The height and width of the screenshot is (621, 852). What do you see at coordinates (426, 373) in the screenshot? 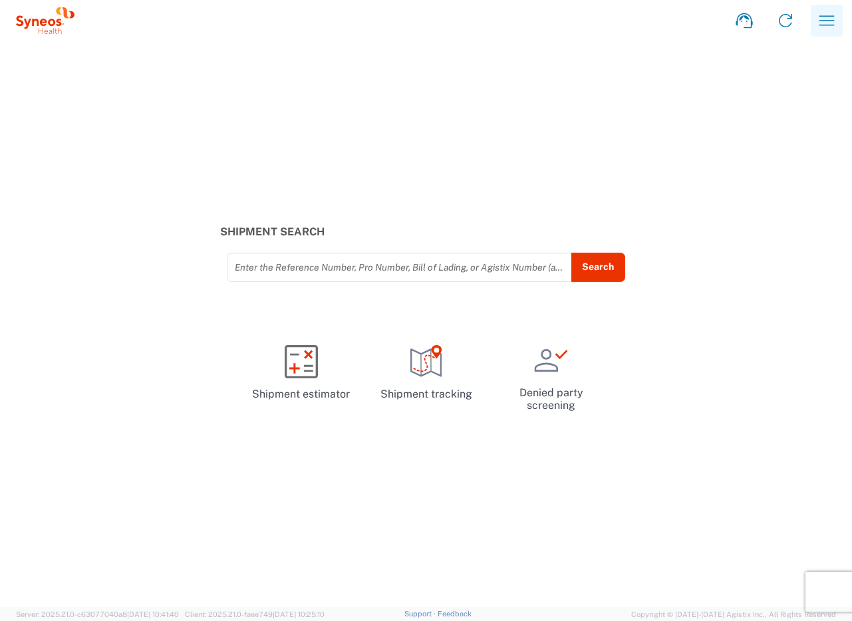
I see `a: Shipment tracking` at bounding box center [426, 373].